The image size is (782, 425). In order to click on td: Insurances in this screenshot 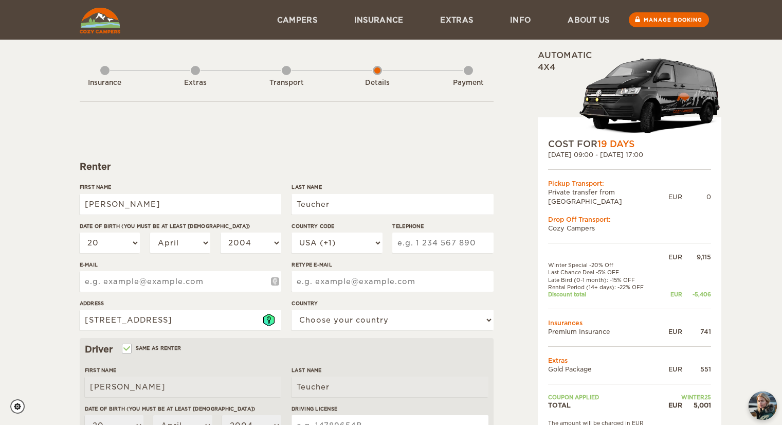, I will do `click(629, 322)`.